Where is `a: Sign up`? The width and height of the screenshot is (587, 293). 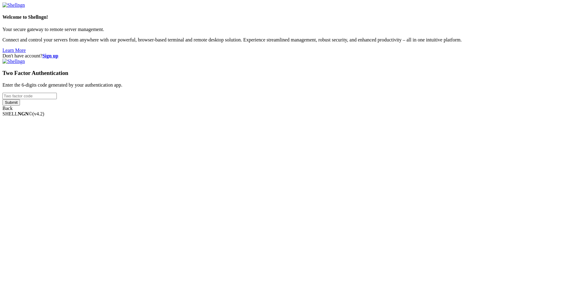
a: Sign up is located at coordinates (50, 56).